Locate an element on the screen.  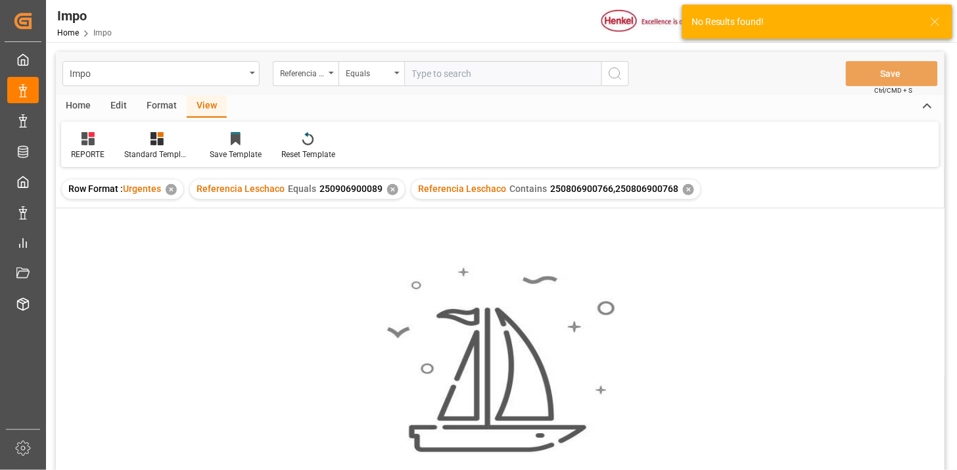
img: smooth_sailing.jpeg is located at coordinates (500, 360).